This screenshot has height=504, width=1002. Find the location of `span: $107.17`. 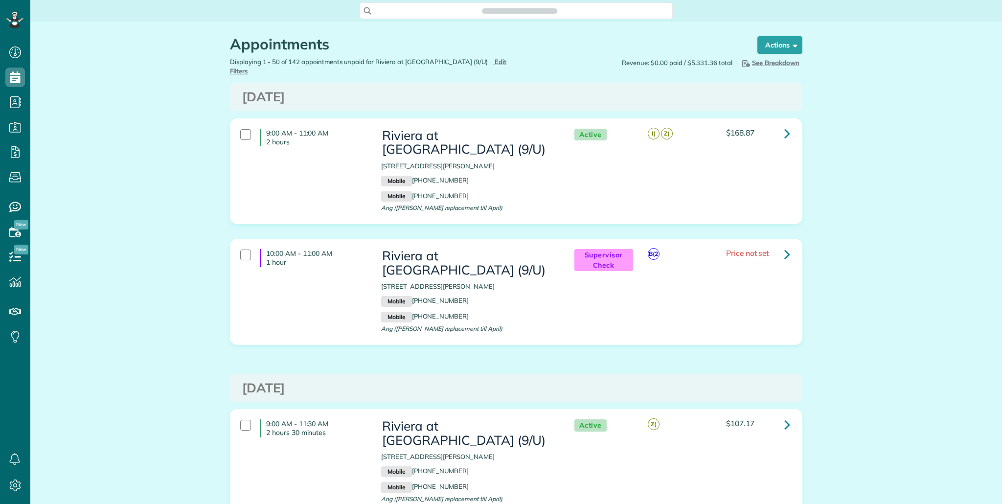

span: $107.17 is located at coordinates (740, 423).